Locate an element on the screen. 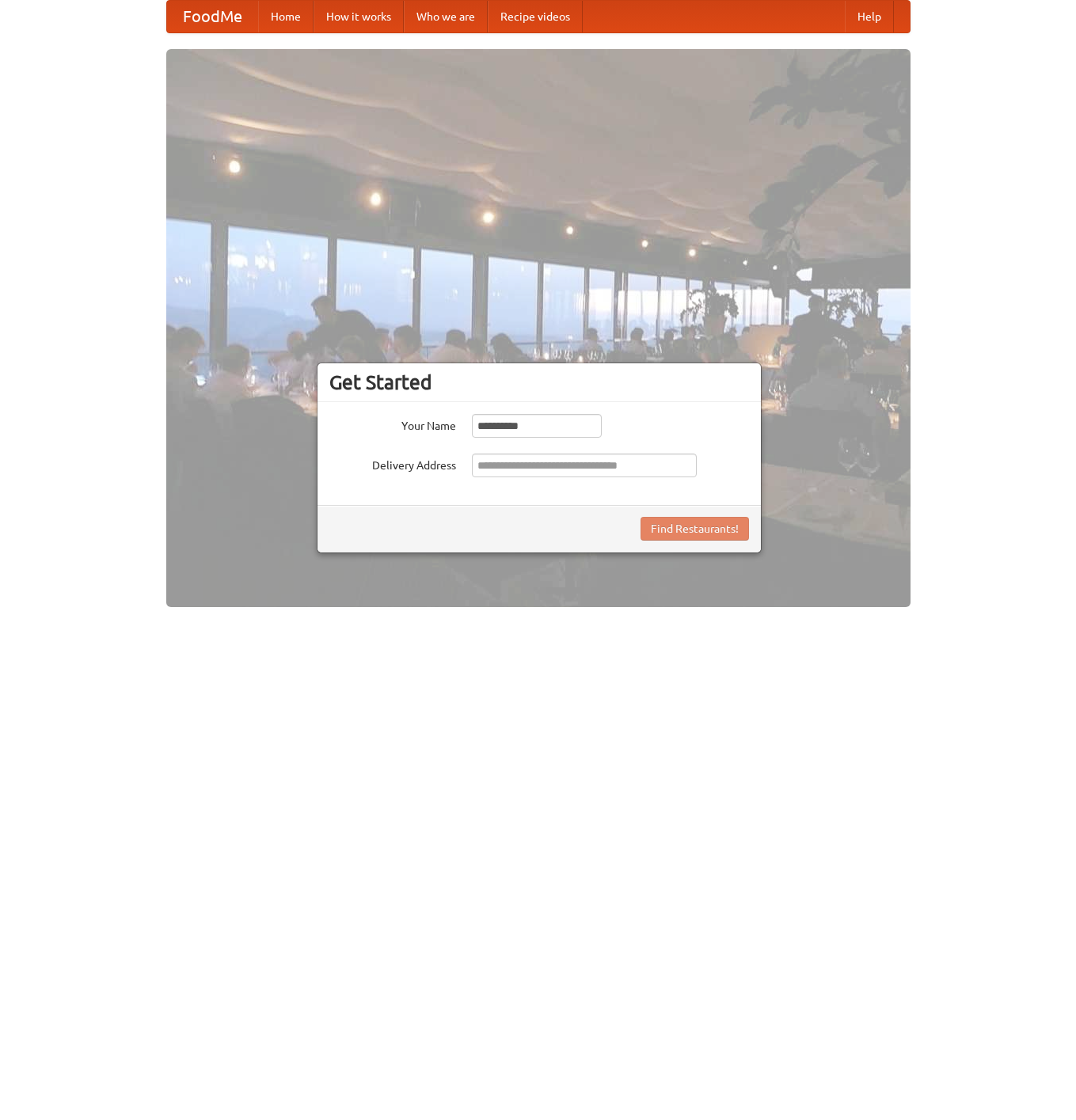 The width and height of the screenshot is (1076, 1120). h3: Get Started is located at coordinates (539, 382).